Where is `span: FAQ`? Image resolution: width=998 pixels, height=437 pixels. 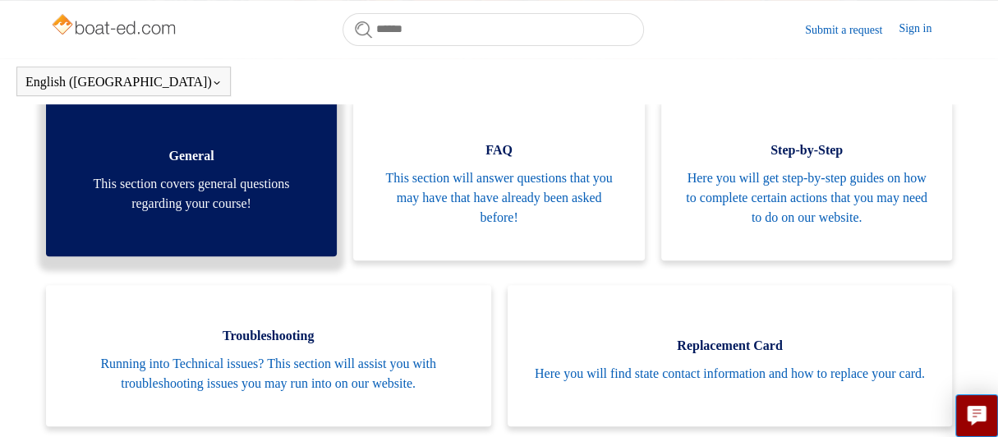 span: FAQ is located at coordinates (499, 150).